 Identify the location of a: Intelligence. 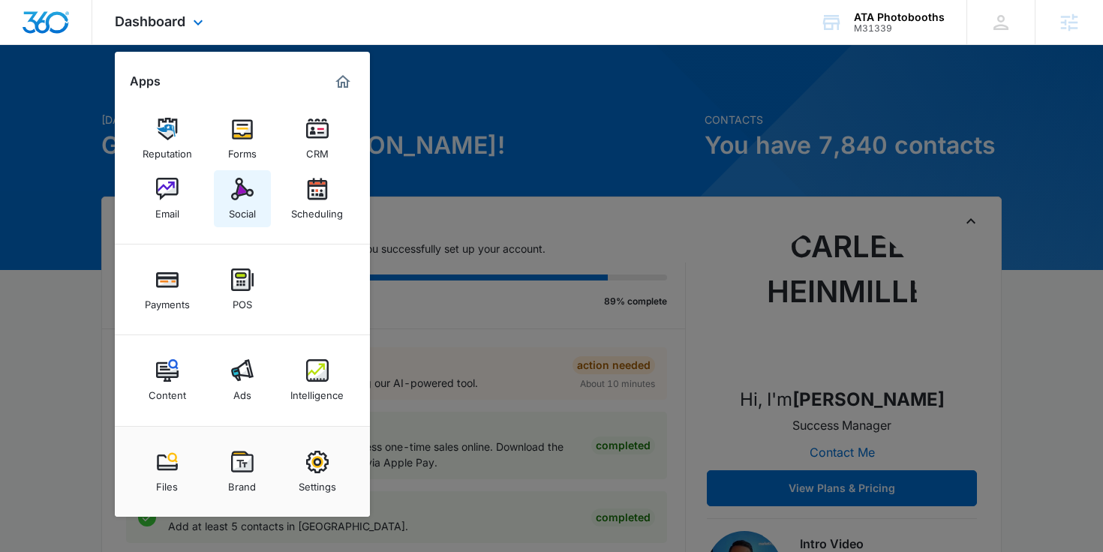
(317, 381).